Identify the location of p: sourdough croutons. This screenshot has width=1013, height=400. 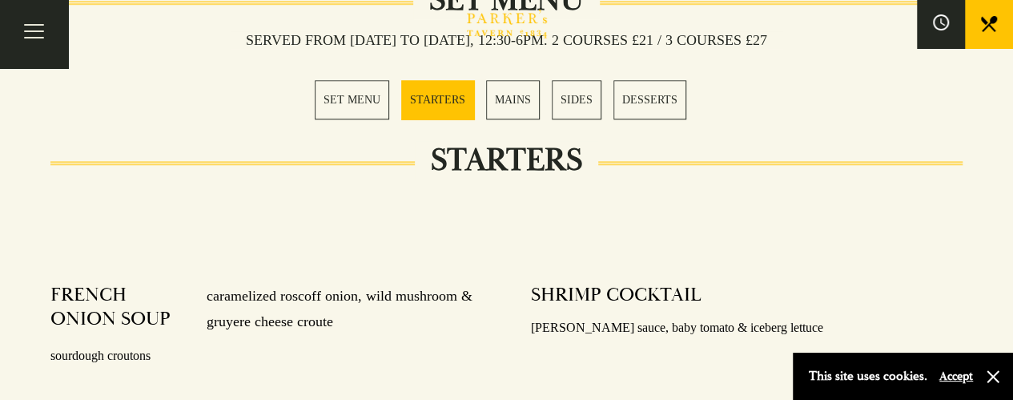
(266, 356).